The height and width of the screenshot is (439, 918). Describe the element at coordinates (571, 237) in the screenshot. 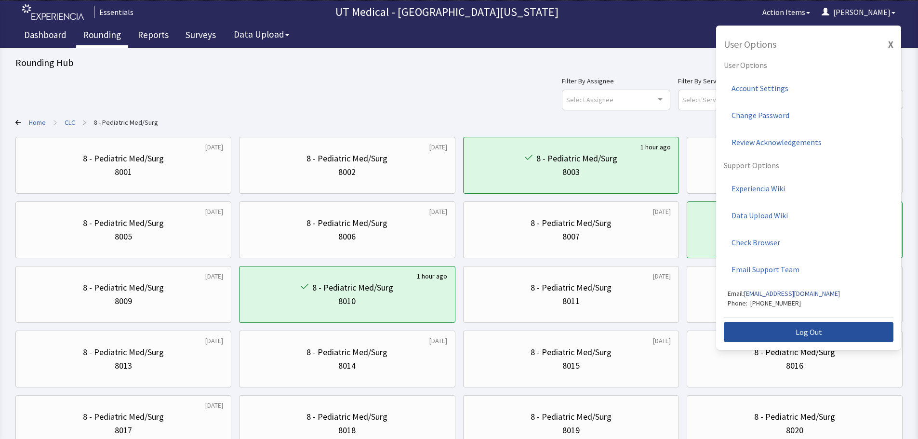

I see `div: 8007` at that location.